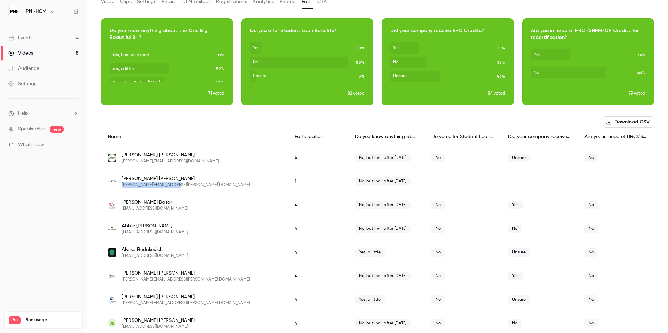 The height and width of the screenshot is (333, 668). Describe the element at coordinates (377, 181) in the screenshot. I see `div: sheila.altavilla@ipta.com` at that location.